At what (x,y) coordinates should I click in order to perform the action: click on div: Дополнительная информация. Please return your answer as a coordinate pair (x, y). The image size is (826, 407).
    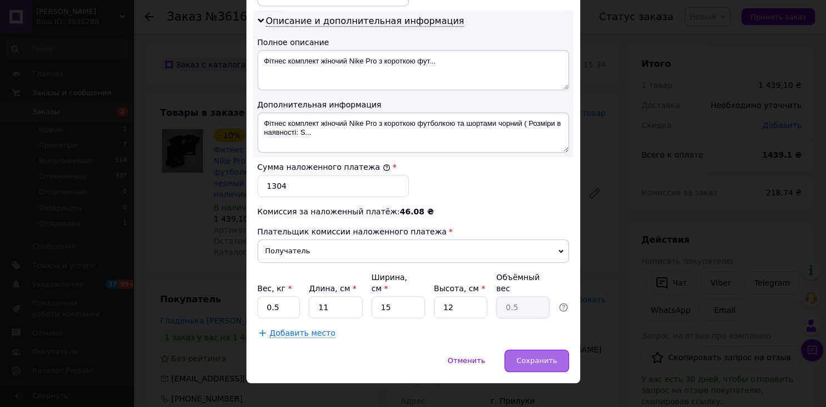
    Looking at the image, I should click on (413, 105).